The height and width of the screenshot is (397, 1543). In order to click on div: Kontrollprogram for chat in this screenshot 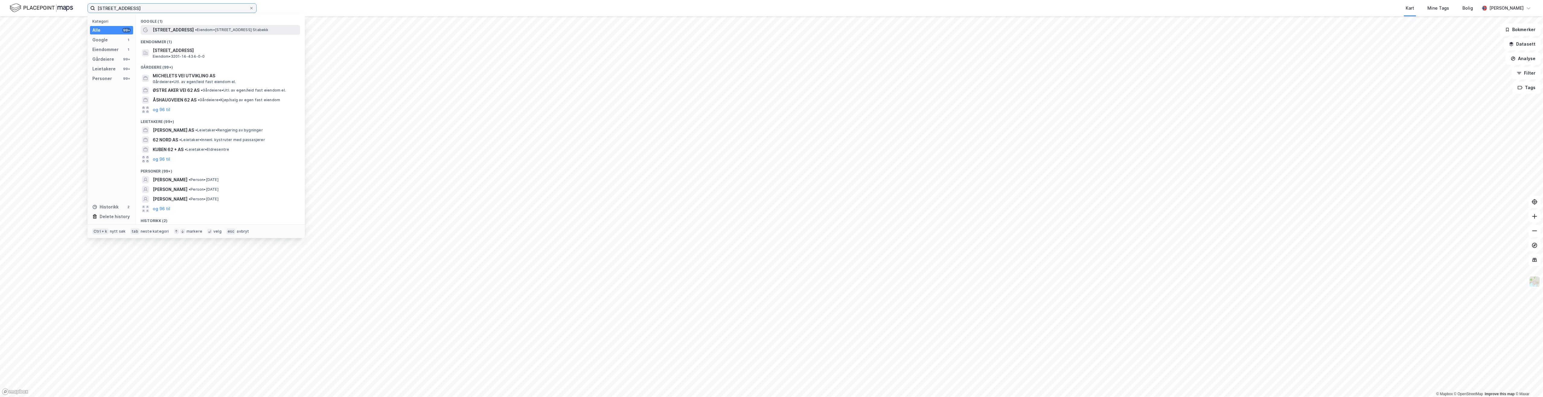, I will do `click(1528, 382)`.